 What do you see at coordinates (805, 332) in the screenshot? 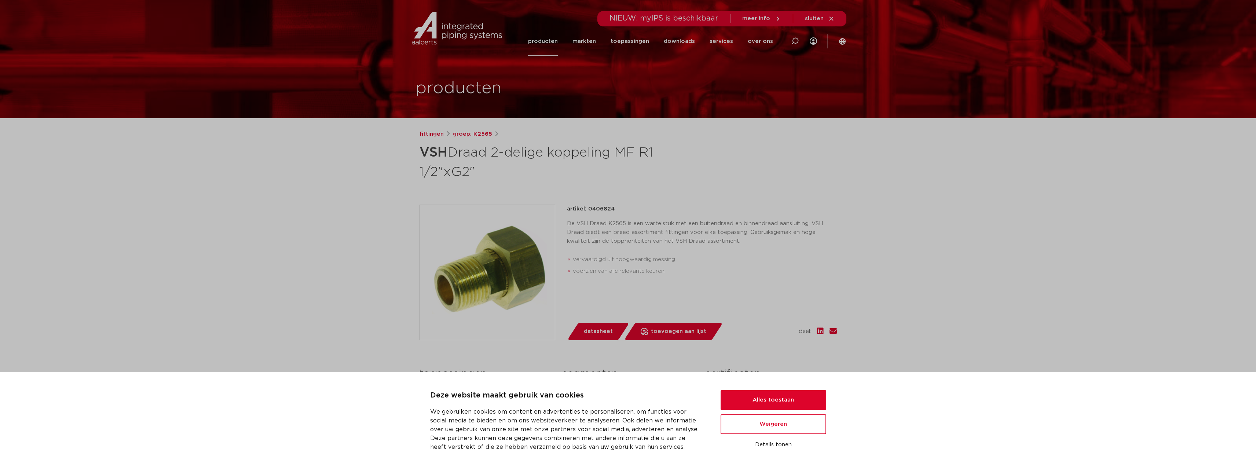
I see `span: deel:` at bounding box center [805, 332].